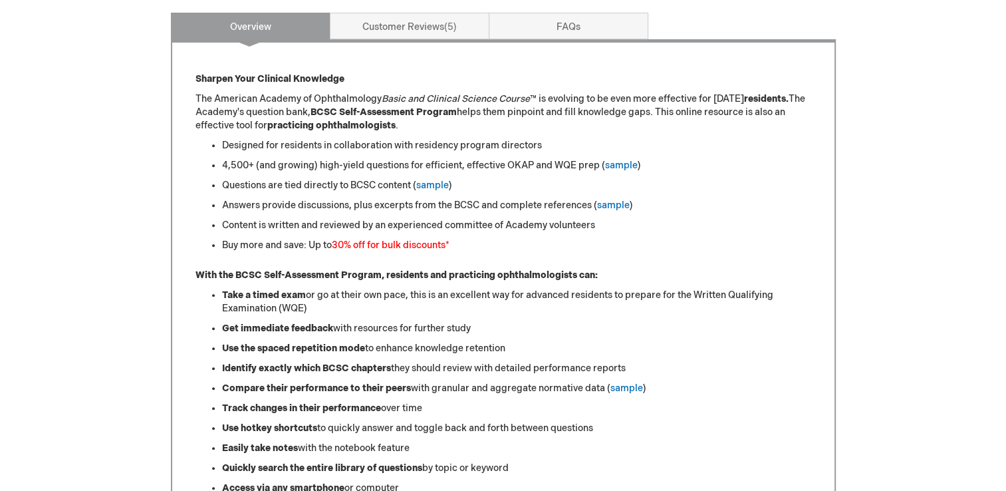 The height and width of the screenshot is (491, 1006). What do you see at coordinates (517, 368) in the screenshot?
I see `li: they should review with detailed performance reports` at bounding box center [517, 368].